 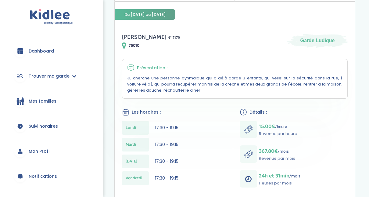 I want to click on a: Dashboard, so click(x=51, y=51).